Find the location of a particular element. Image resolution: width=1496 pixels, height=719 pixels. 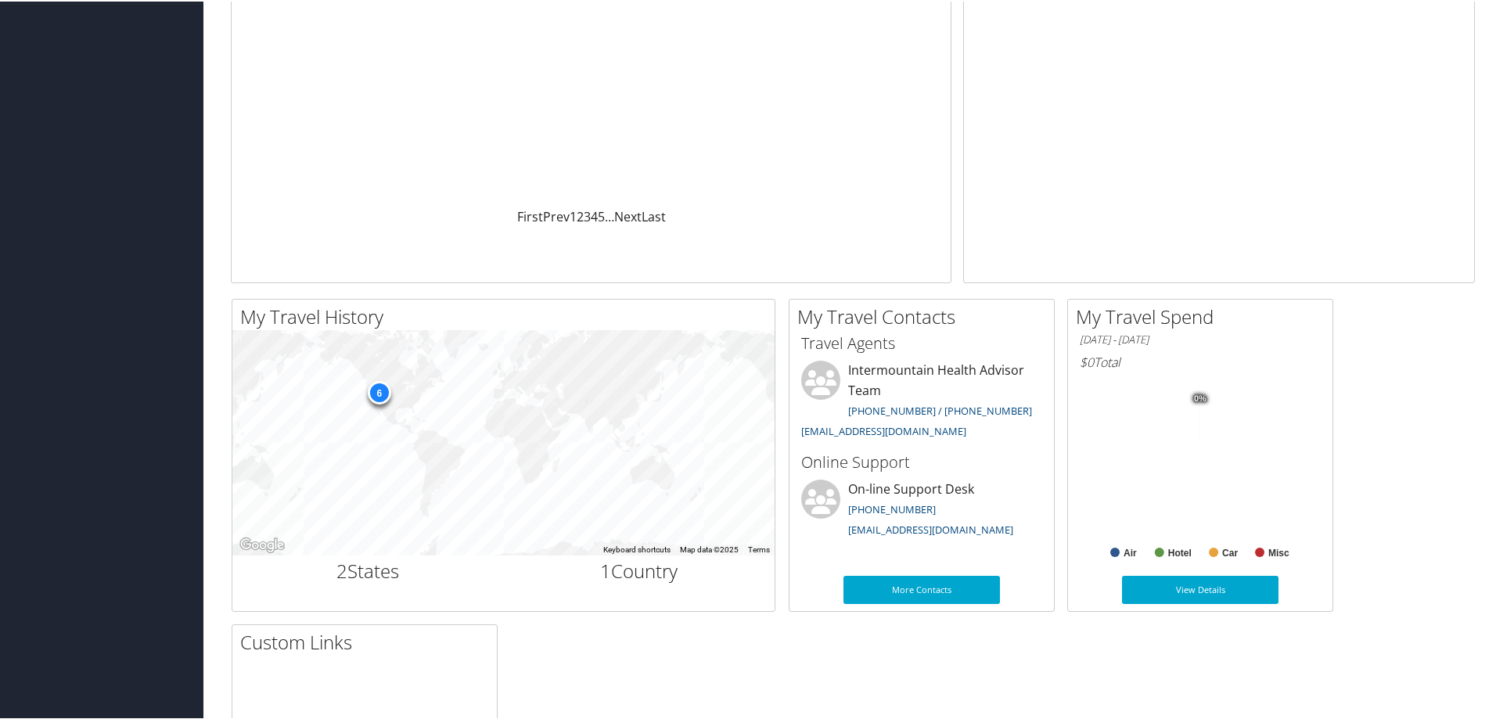

li: Intermountain Health Advisor Team is located at coordinates (922, 401).